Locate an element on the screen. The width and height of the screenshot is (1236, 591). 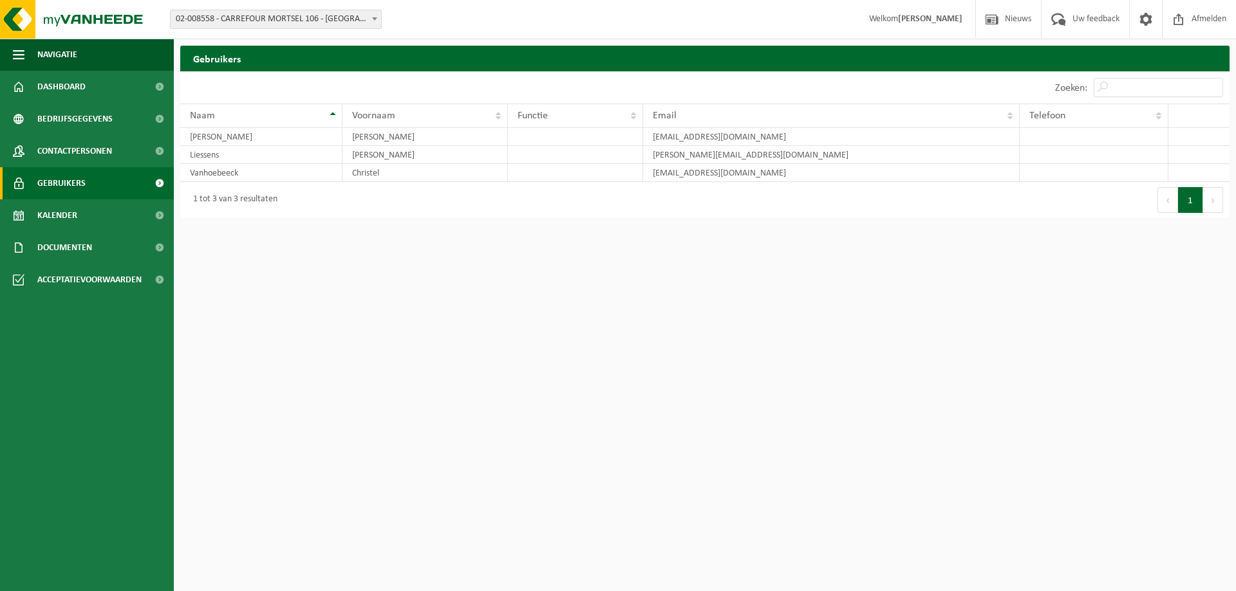
span: Gebruikers is located at coordinates (61, 183).